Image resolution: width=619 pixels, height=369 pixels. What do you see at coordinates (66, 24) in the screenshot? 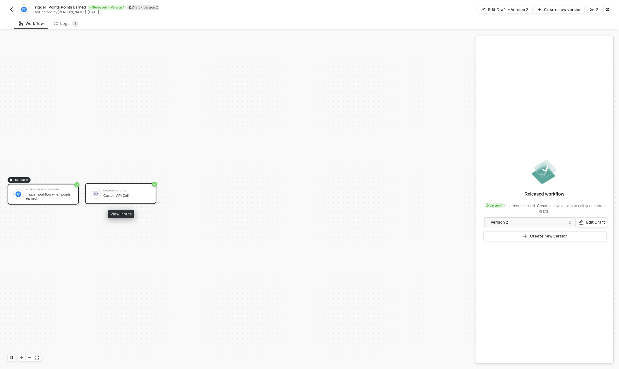
I see `div: Logs` at bounding box center [66, 24].